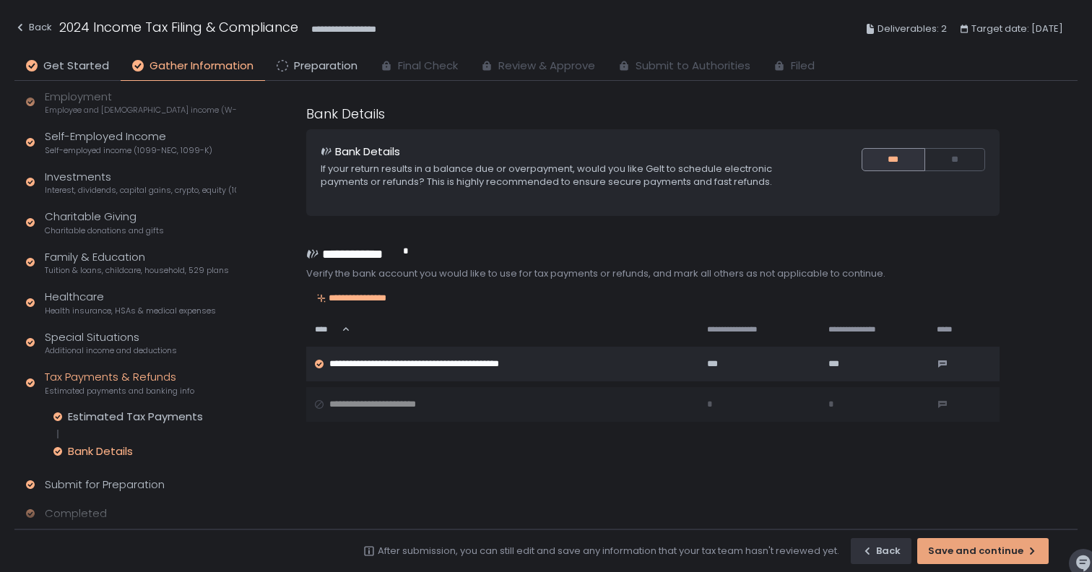 The image size is (1092, 572). What do you see at coordinates (76, 513) in the screenshot?
I see `div: Completed` at bounding box center [76, 513].